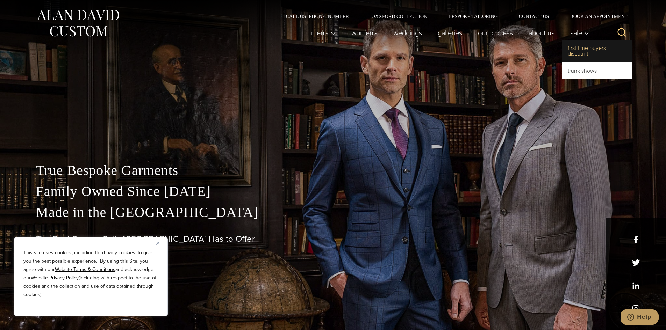 This screenshot has width=666, height=330. Describe the element at coordinates (597, 51) in the screenshot. I see `a: First-Time Buyers Discount` at that location.